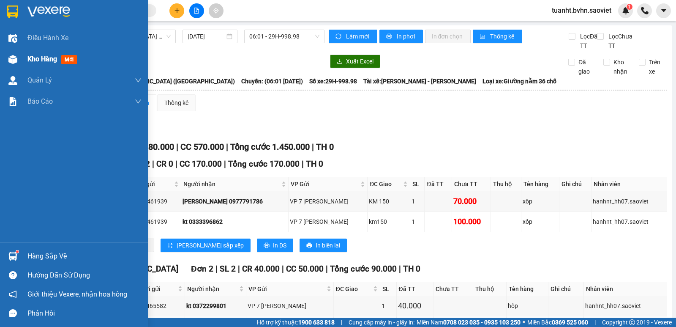 The width and height of the screenshot is (676, 327). I want to click on div: Hàng sắp về, so click(84, 256).